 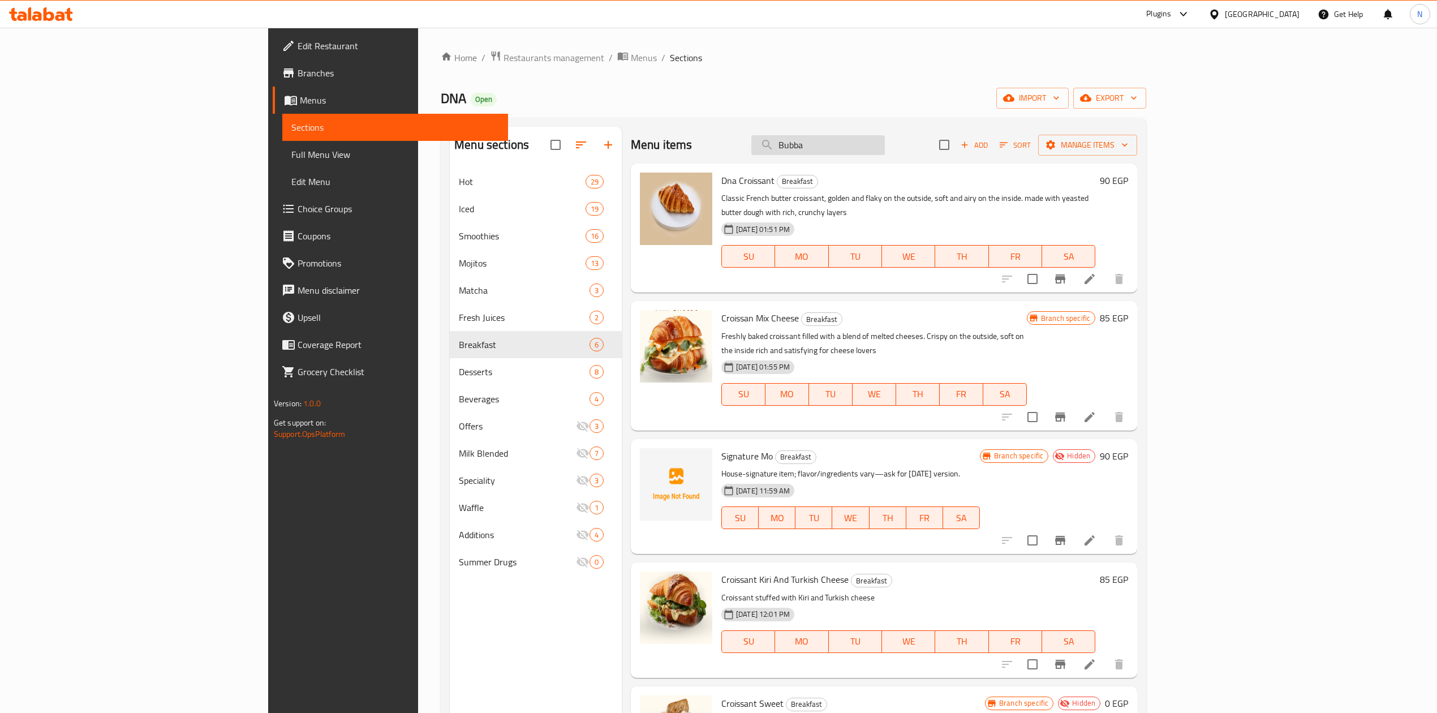 I want to click on svg: Inactive section, so click(x=583, y=453).